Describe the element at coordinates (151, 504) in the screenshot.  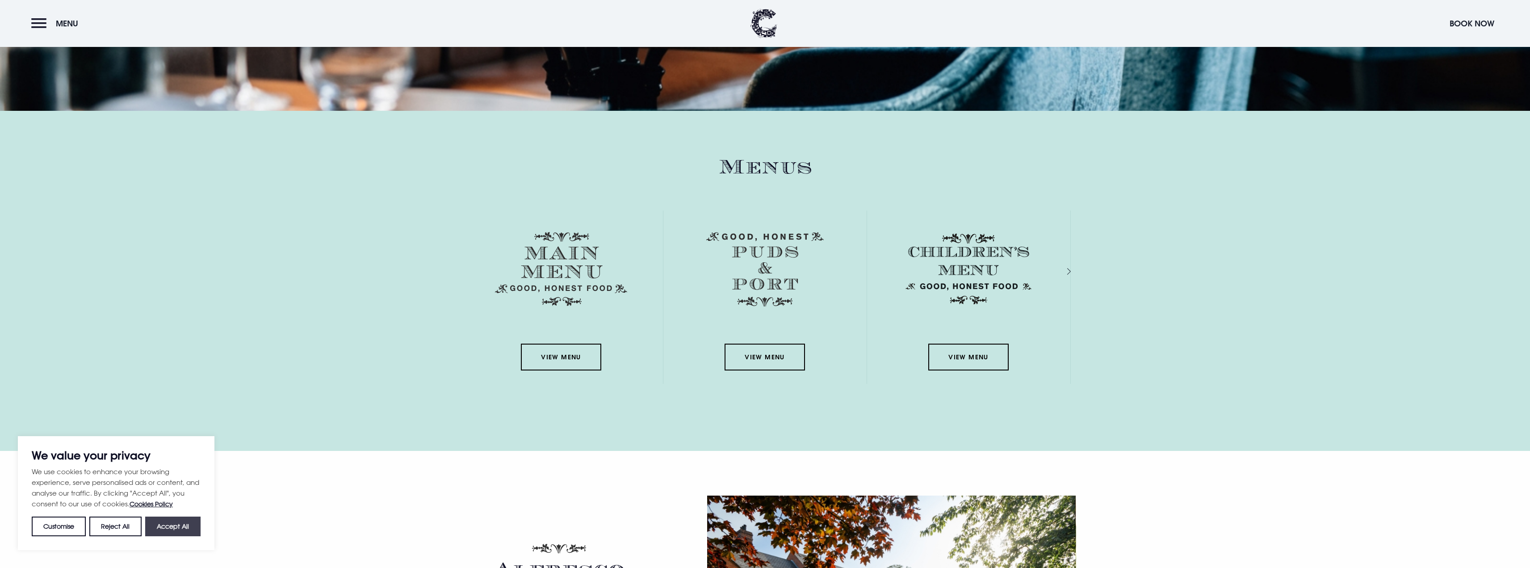
I see `a: Cookies Policy` at that location.